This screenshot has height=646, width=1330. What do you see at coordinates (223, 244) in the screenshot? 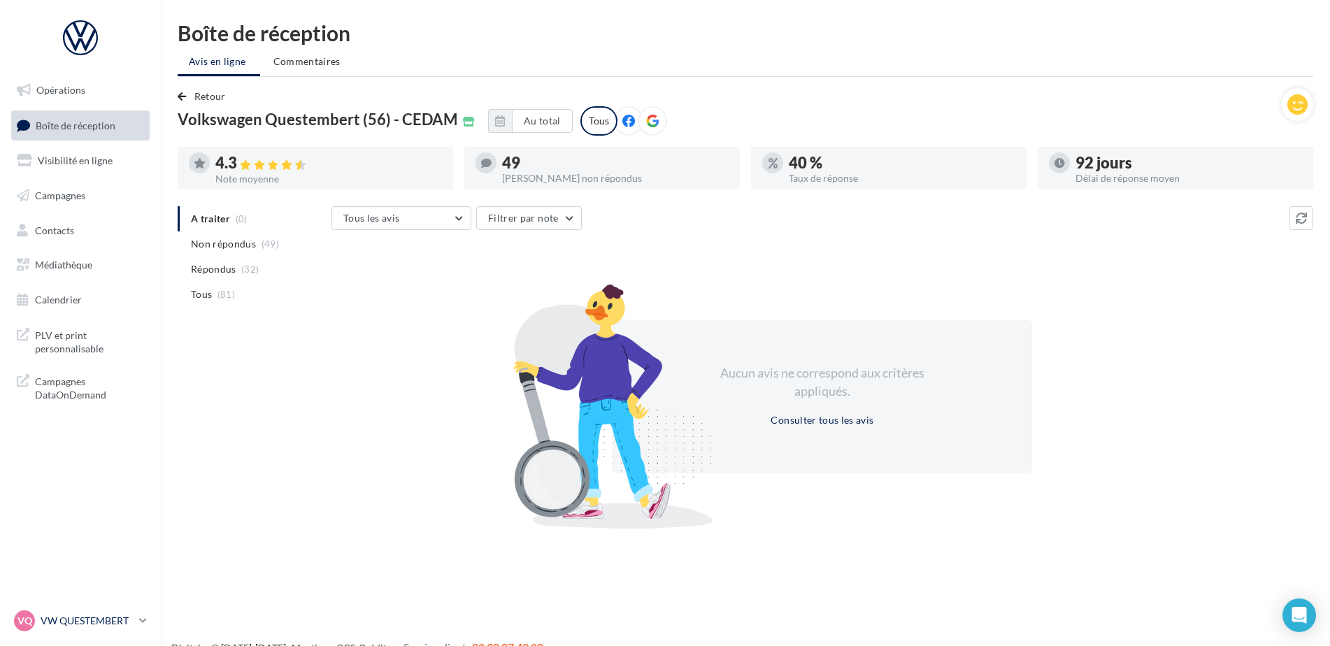
I see `span: Non répondus` at bounding box center [223, 244].